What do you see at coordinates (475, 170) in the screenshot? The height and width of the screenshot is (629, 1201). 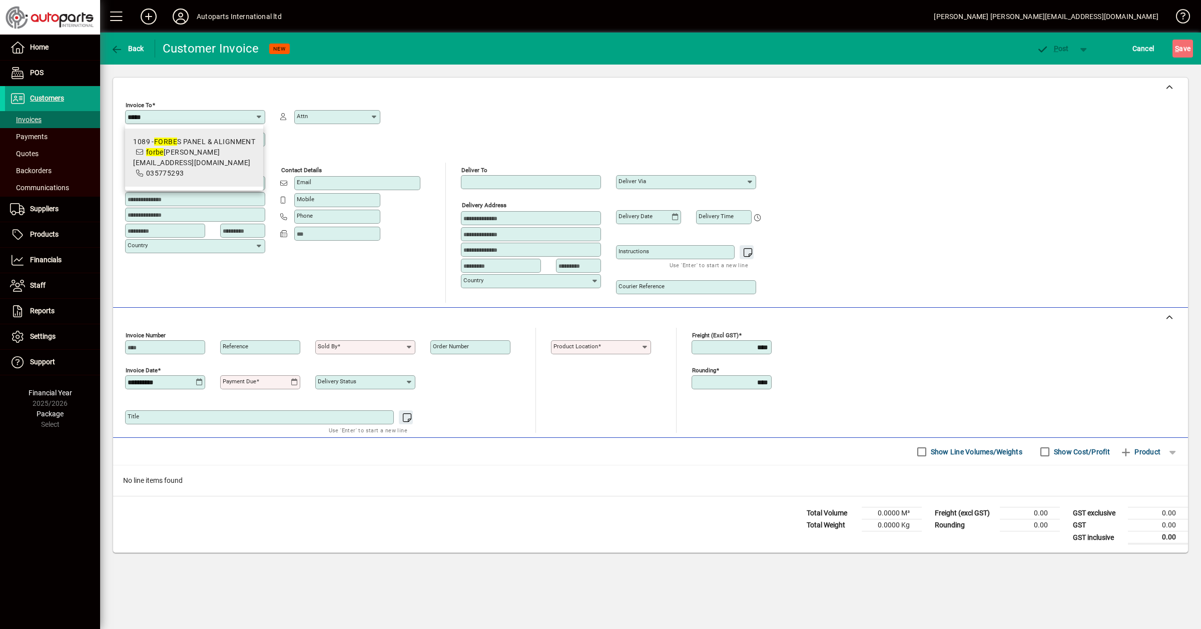 I see `mat-label: Deliver To` at bounding box center [475, 170].